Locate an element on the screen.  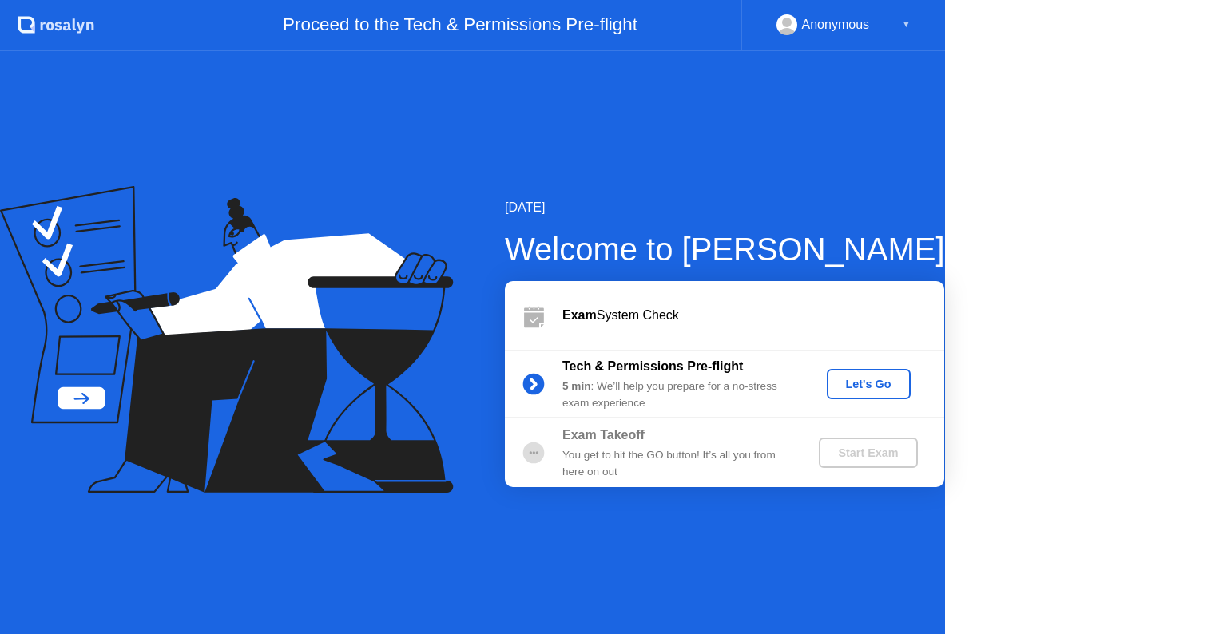
button: Start Exam is located at coordinates (867, 453).